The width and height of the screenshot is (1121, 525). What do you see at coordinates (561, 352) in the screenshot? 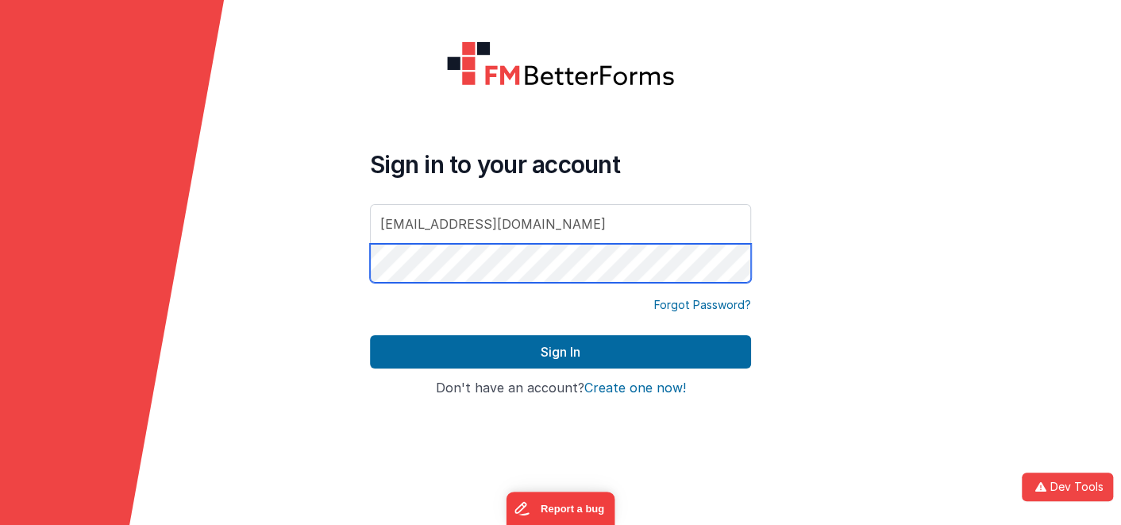
I see `button: Sign In` at bounding box center [561, 352].